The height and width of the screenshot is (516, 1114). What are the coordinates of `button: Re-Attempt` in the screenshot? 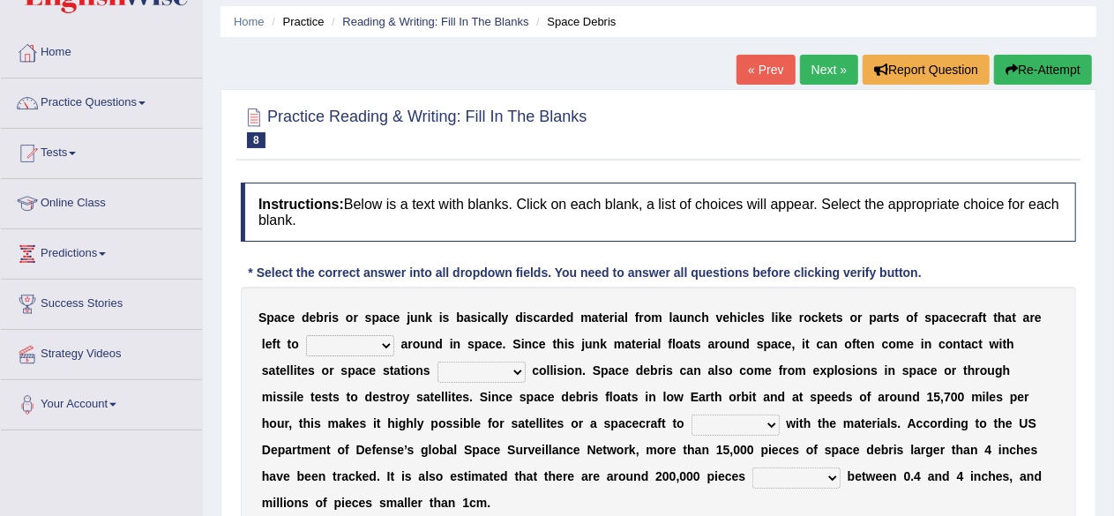 It's located at (1043, 70).